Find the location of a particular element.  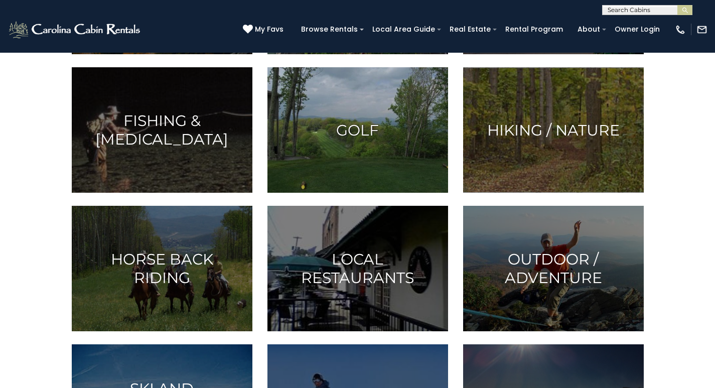

a: Local Area Guide is located at coordinates (403, 29).